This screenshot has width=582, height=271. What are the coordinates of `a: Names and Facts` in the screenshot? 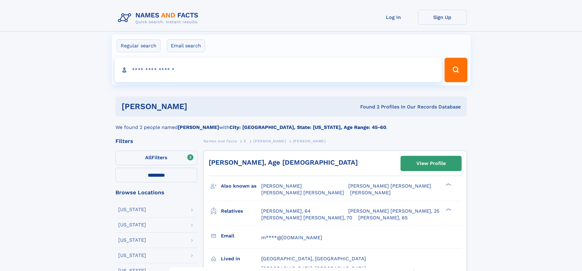 It's located at (220, 141).